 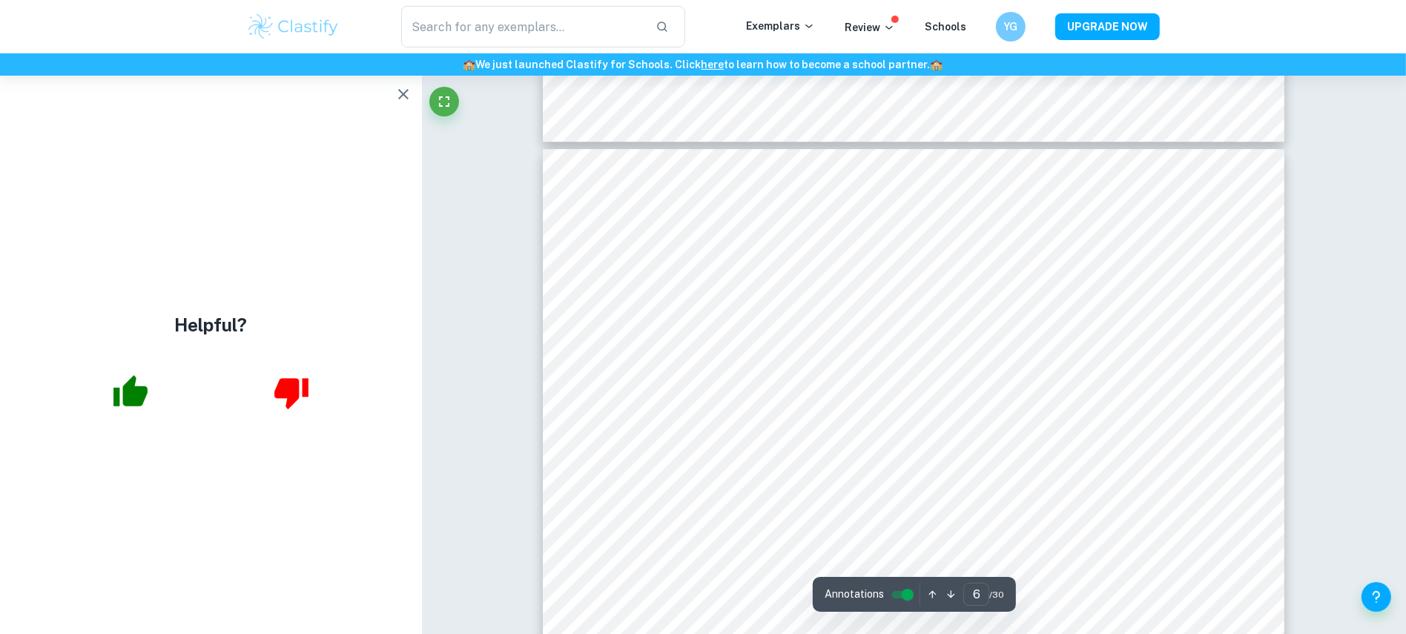 What do you see at coordinates (293, 27) in the screenshot?
I see `img: Clastify logo` at bounding box center [293, 27].